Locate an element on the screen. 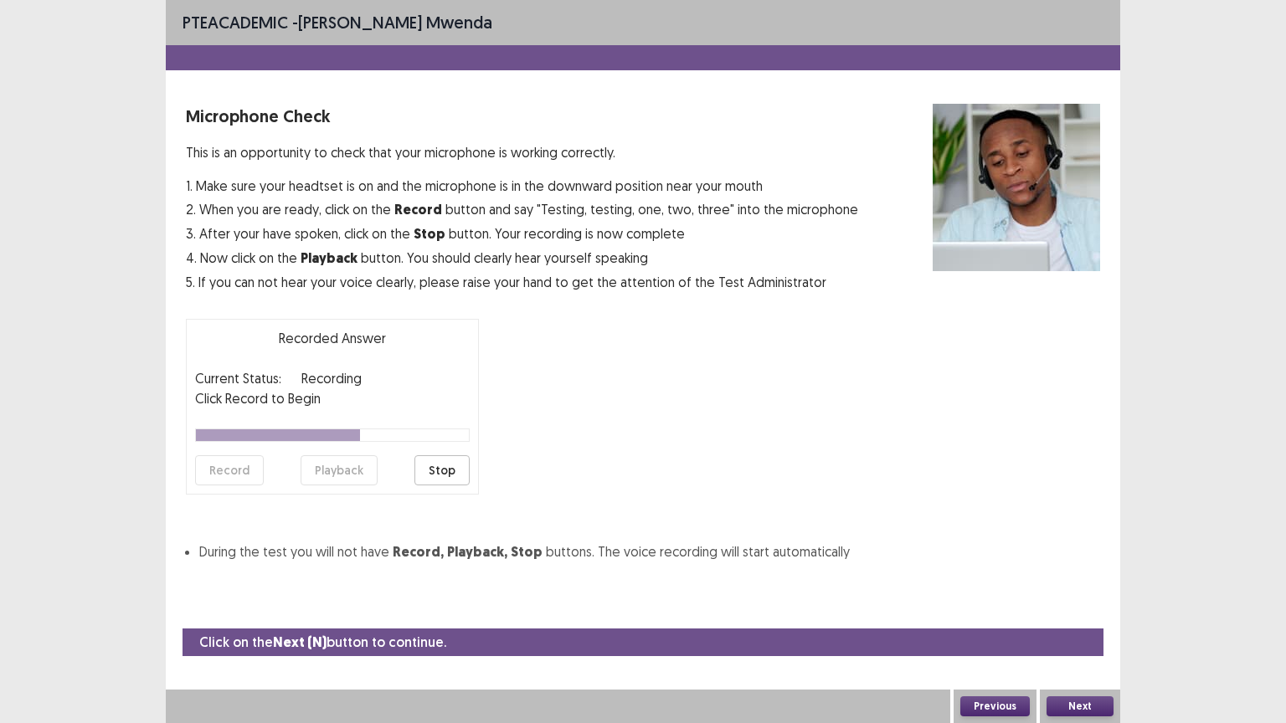 This screenshot has width=1286, height=723. button: Record is located at coordinates (229, 471).